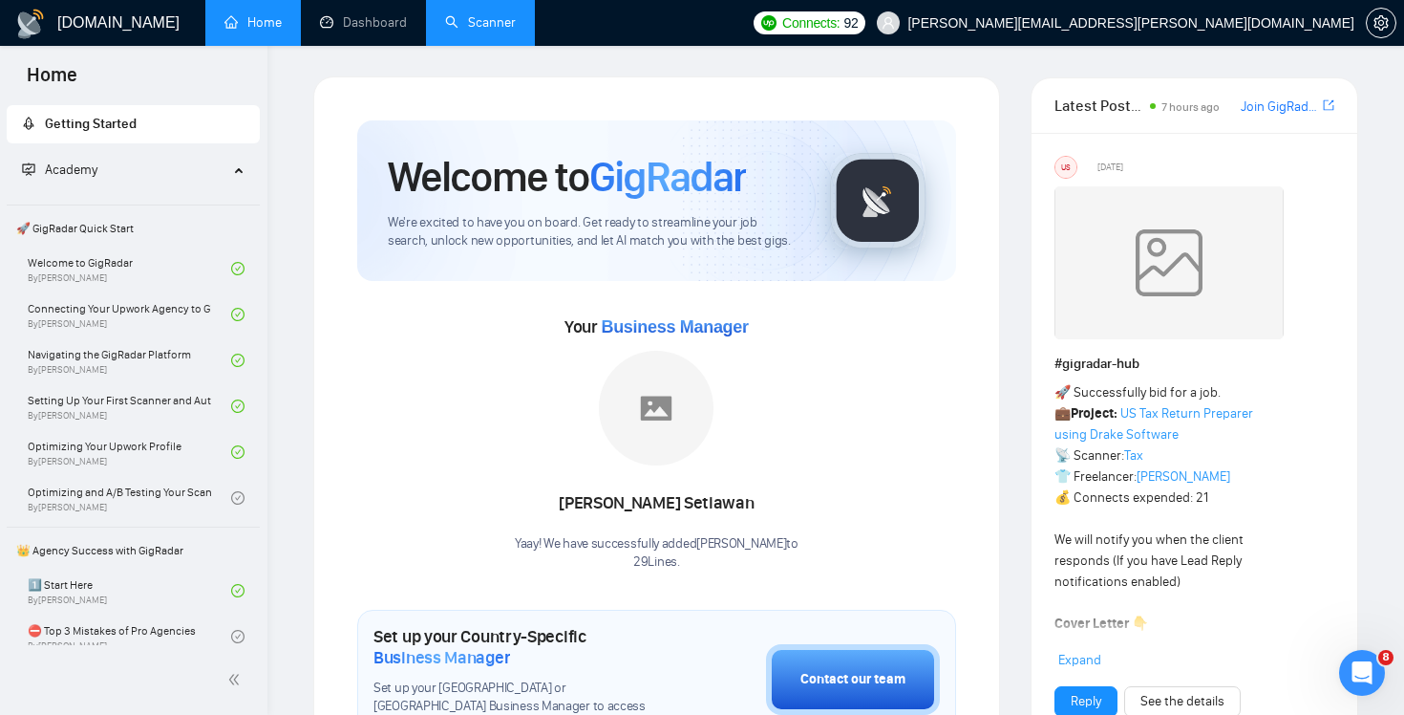 The width and height of the screenshot is (1404, 715). What do you see at coordinates (1381, 23) in the screenshot?
I see `span: setting` at bounding box center [1381, 23].